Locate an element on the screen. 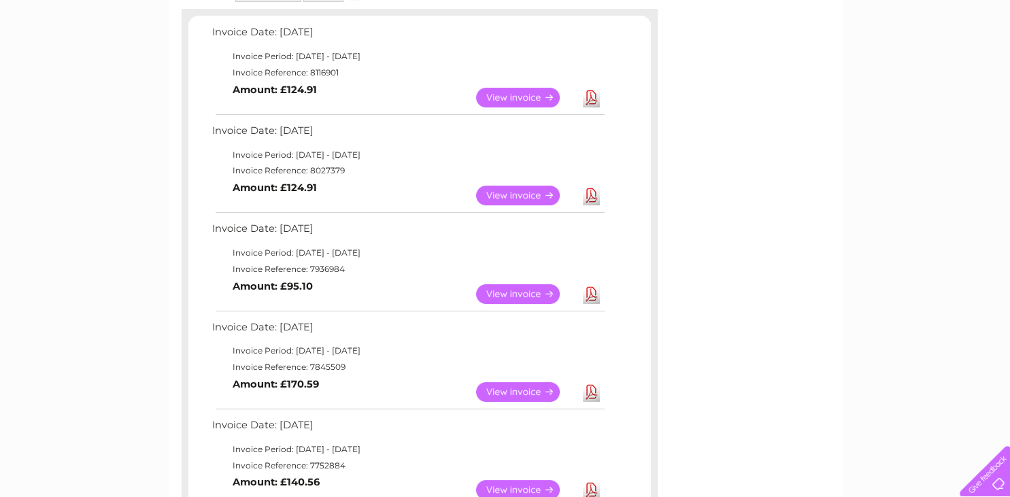 This screenshot has height=497, width=1010. a: Contact is located at coordinates (936, 63).